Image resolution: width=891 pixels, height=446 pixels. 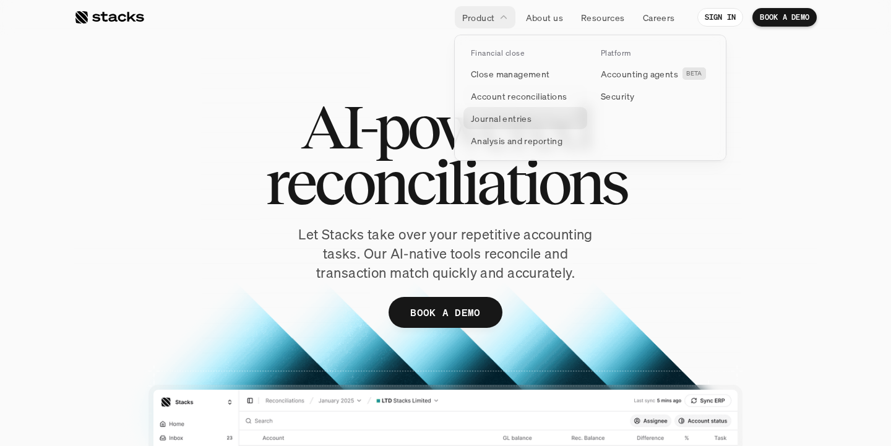 I want to click on a: Privacy Policy, so click(x=173, y=240).